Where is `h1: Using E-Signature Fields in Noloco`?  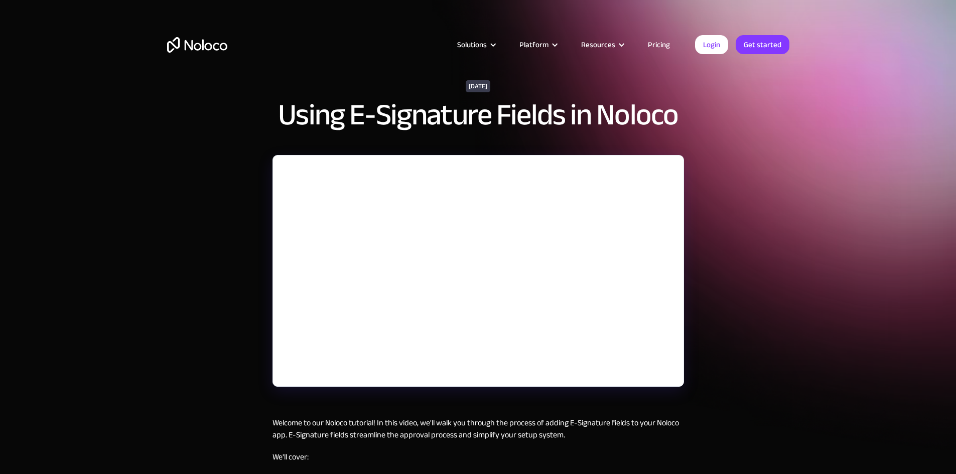 h1: Using E-Signature Fields in Noloco is located at coordinates (478, 115).